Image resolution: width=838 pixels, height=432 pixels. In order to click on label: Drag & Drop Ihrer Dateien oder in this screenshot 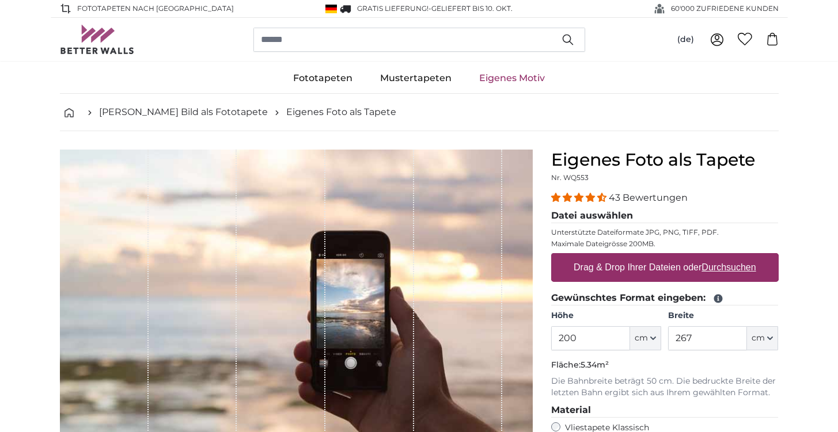, I will do `click(664, 268)`.